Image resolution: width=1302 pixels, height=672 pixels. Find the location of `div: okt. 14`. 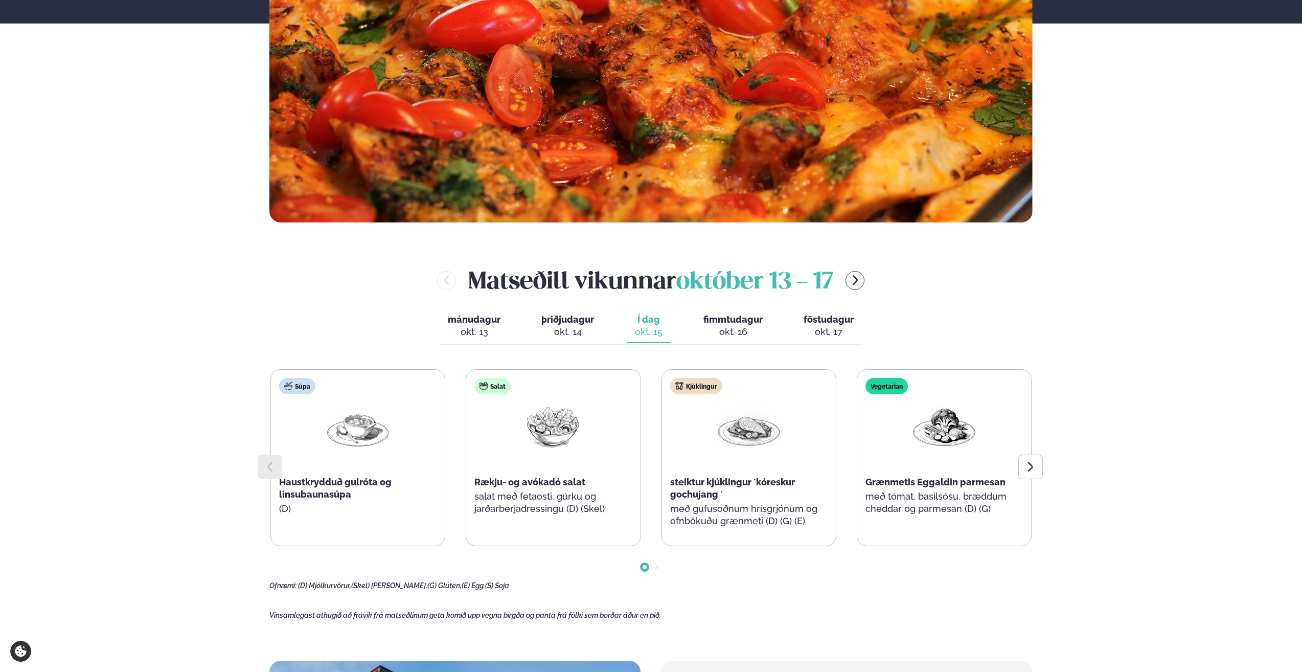

div: okt. 14 is located at coordinates (567, 332).